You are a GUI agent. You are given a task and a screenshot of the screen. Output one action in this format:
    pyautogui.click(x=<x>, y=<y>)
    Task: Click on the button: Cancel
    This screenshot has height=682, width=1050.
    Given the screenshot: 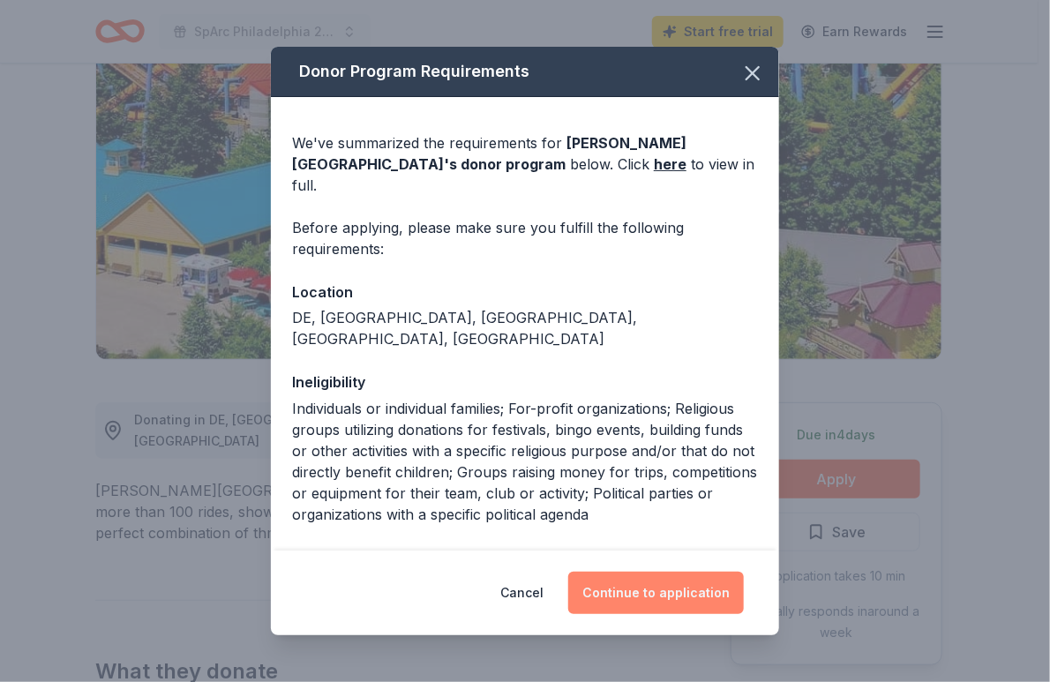 What is the action you would take?
    pyautogui.click(x=522, y=593)
    